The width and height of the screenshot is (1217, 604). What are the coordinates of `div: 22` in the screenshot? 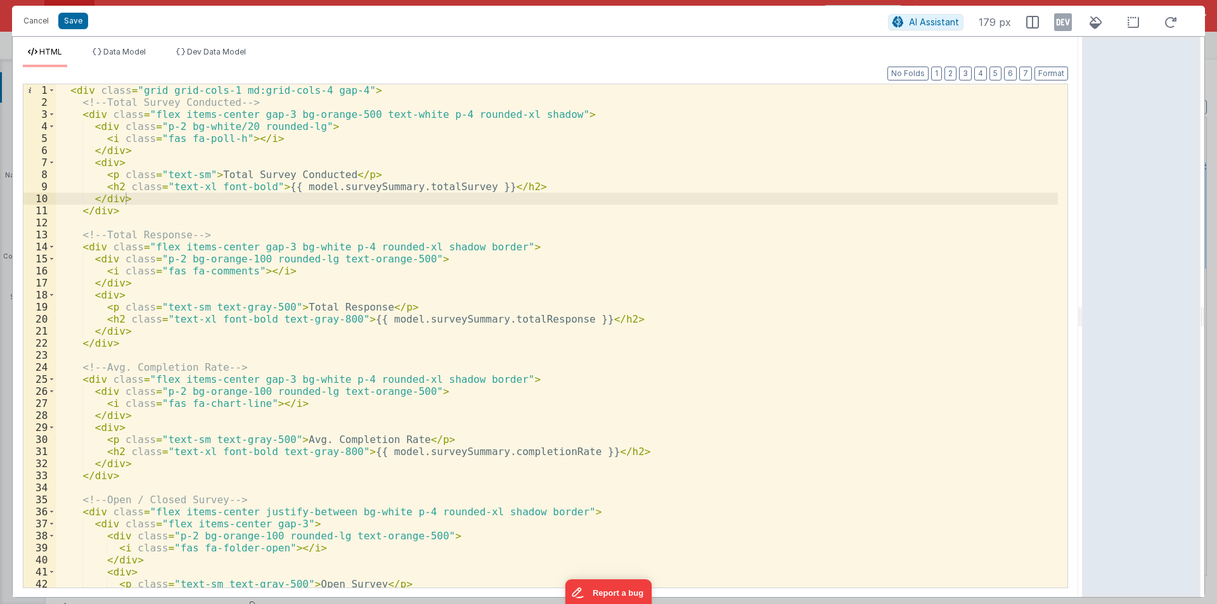 It's located at (39, 343).